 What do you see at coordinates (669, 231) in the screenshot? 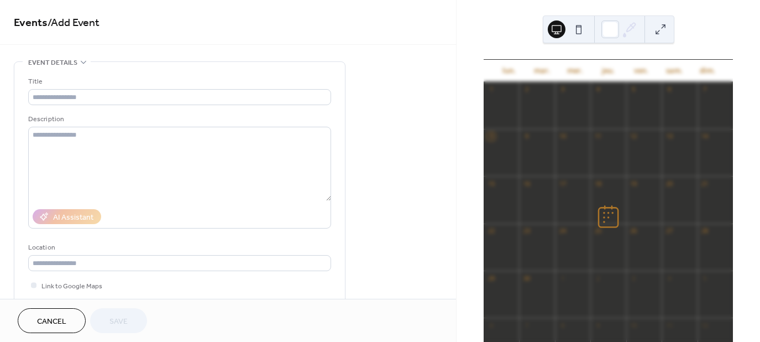
I see `div: 27` at bounding box center [669, 231].